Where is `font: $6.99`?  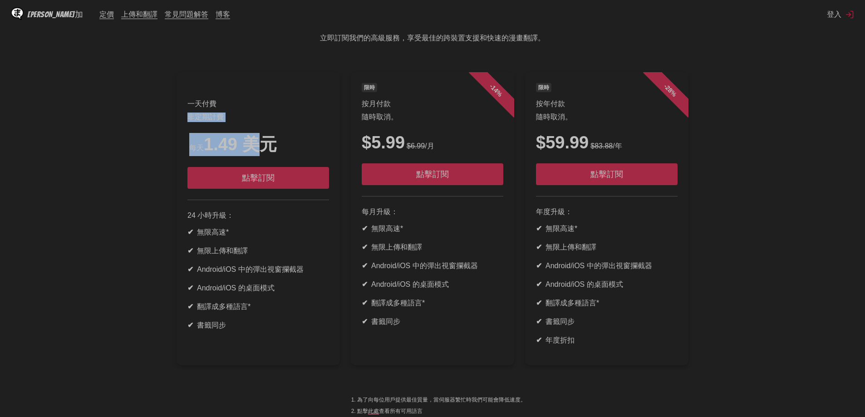 font: $6.99 is located at coordinates (416, 146).